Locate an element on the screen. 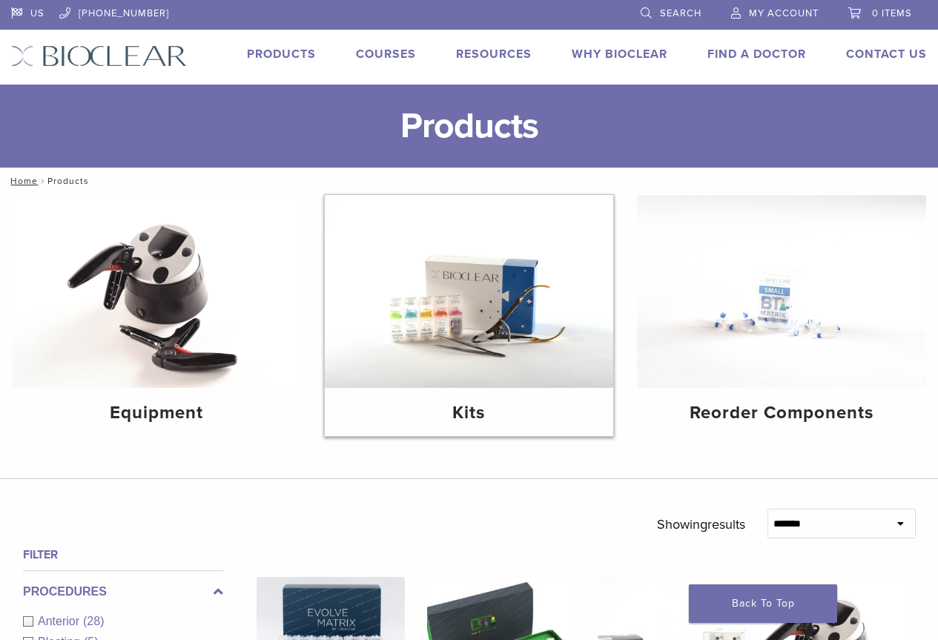  a: Reorder Components is located at coordinates (782, 315).